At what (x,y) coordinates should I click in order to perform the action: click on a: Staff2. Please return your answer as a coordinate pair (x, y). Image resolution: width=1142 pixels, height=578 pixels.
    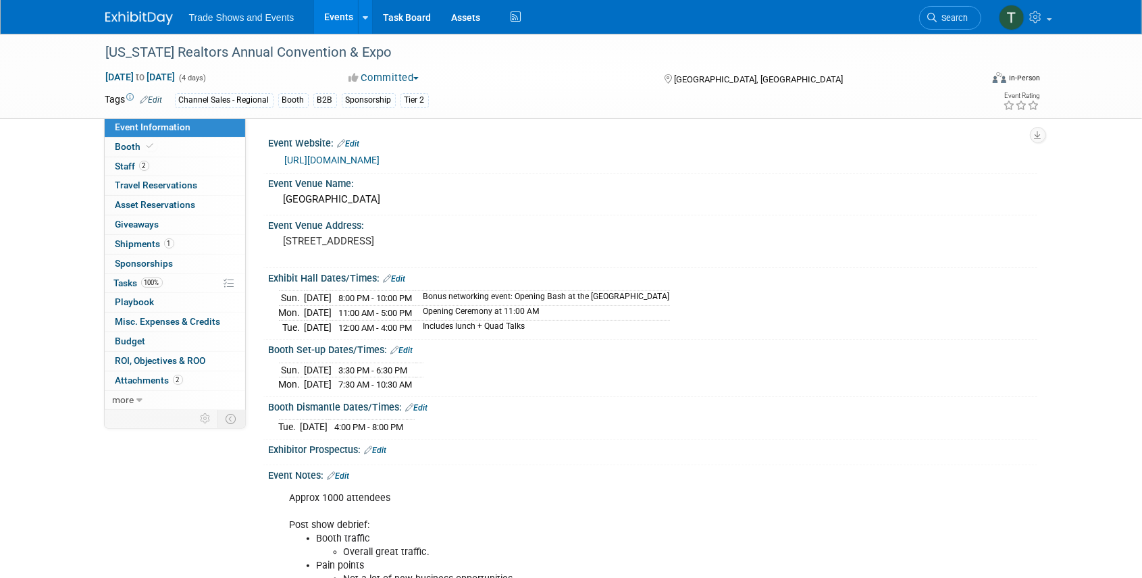
    Looking at the image, I should click on (175, 167).